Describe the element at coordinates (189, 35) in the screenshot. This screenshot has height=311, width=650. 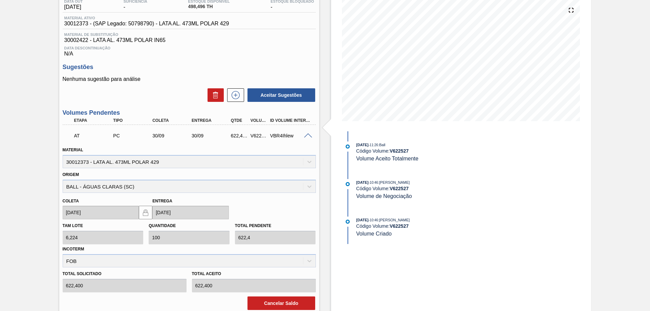
I see `span: Material de Substituição` at that location.